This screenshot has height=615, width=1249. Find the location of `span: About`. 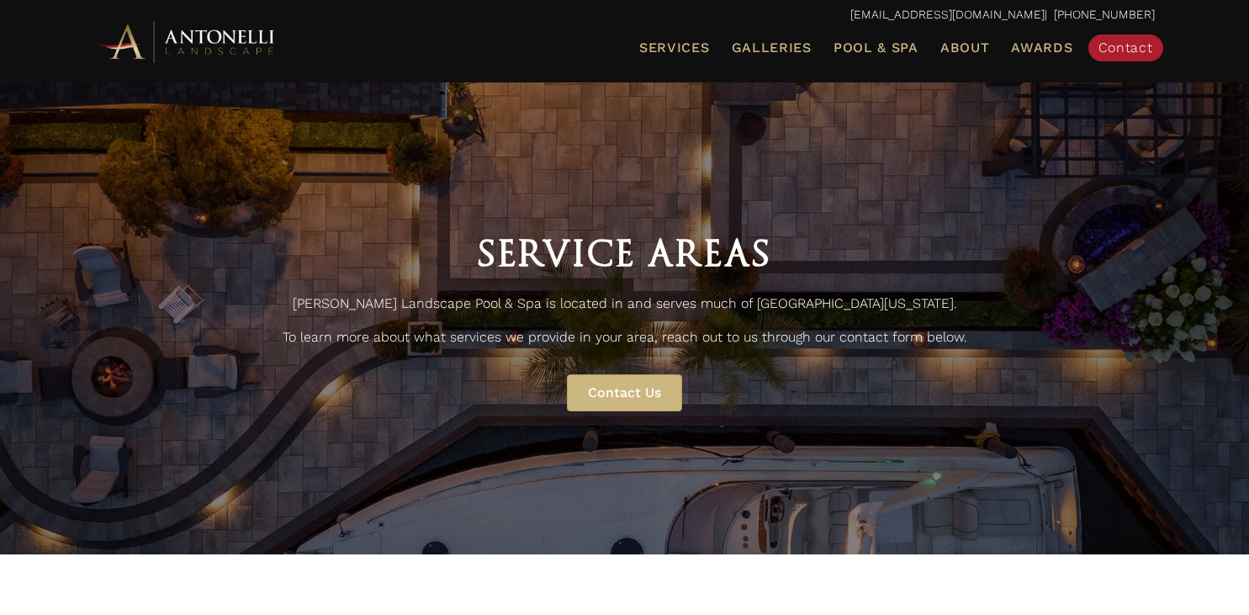

span: About is located at coordinates (965, 48).